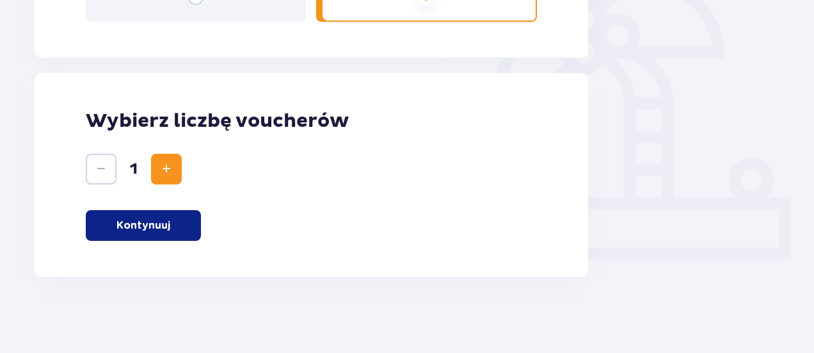  Describe the element at coordinates (134, 169) in the screenshot. I see `span: 1` at that location.